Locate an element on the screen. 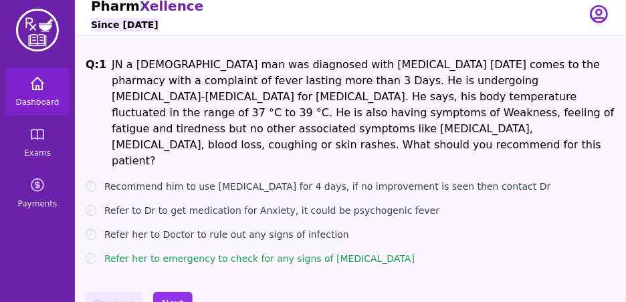 The image size is (626, 302). a: Exams is located at coordinates (37, 142).